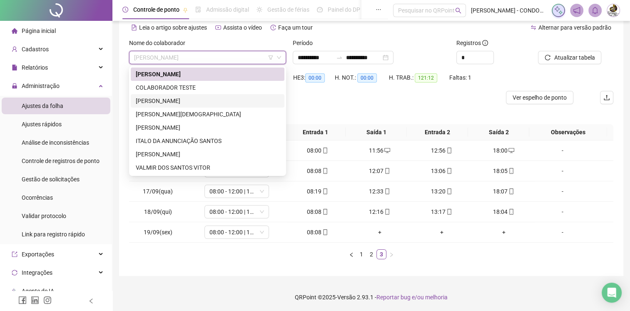 Image resolution: width=630 pixels, height=311 pixels. Describe the element at coordinates (511, 150) in the screenshot. I see `span: desktop` at that location.